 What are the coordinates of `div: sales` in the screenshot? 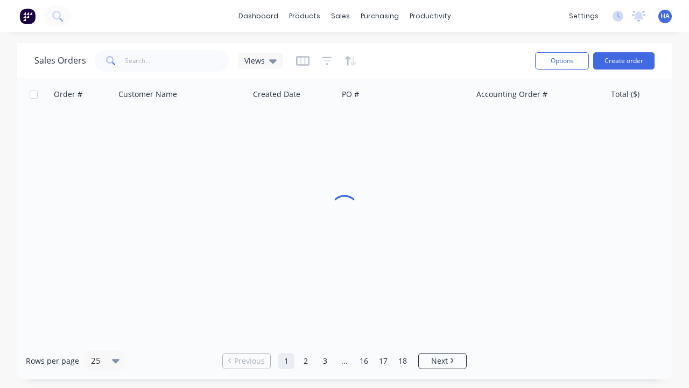 It's located at (340, 16).